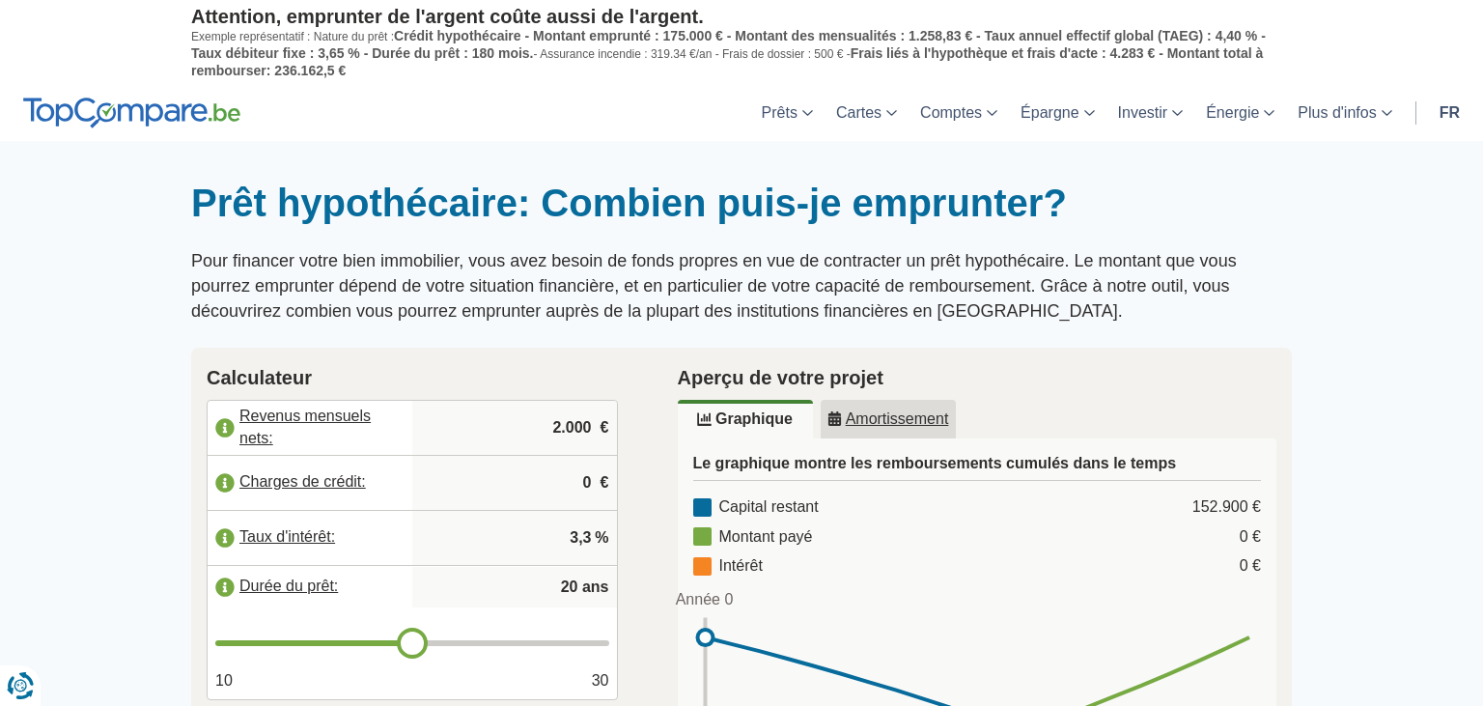 The height and width of the screenshot is (706, 1483). Describe the element at coordinates (741, 53) in the screenshot. I see `p: Exemple représentatif : Nature du prêt : - Assurance incendie : 319.34 €/an - Frais de dossier : ...` at that location.